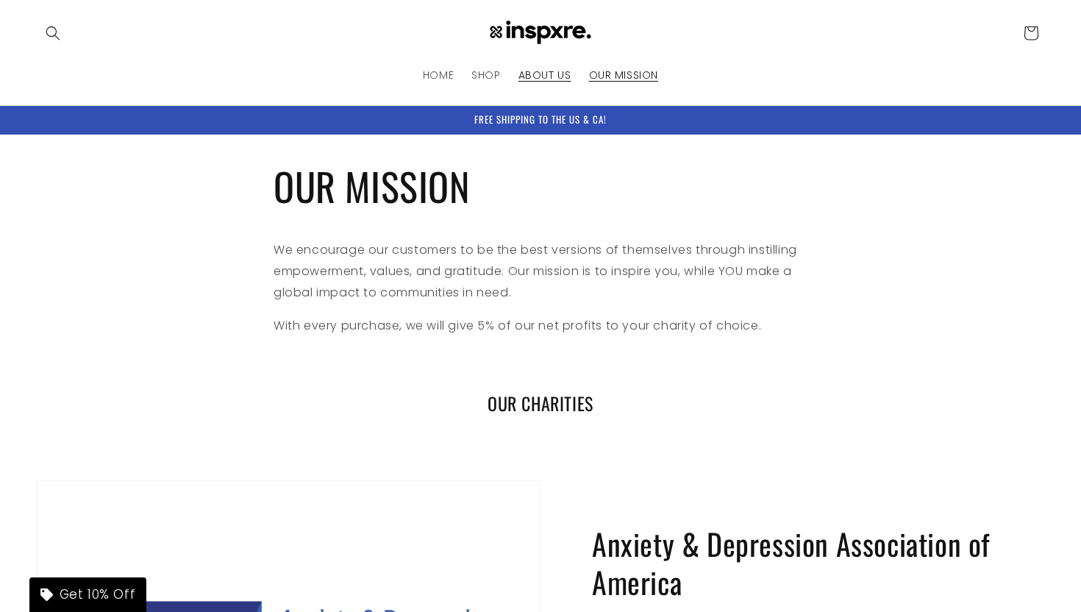  I want to click on h1: OUR MISSION, so click(540, 186).